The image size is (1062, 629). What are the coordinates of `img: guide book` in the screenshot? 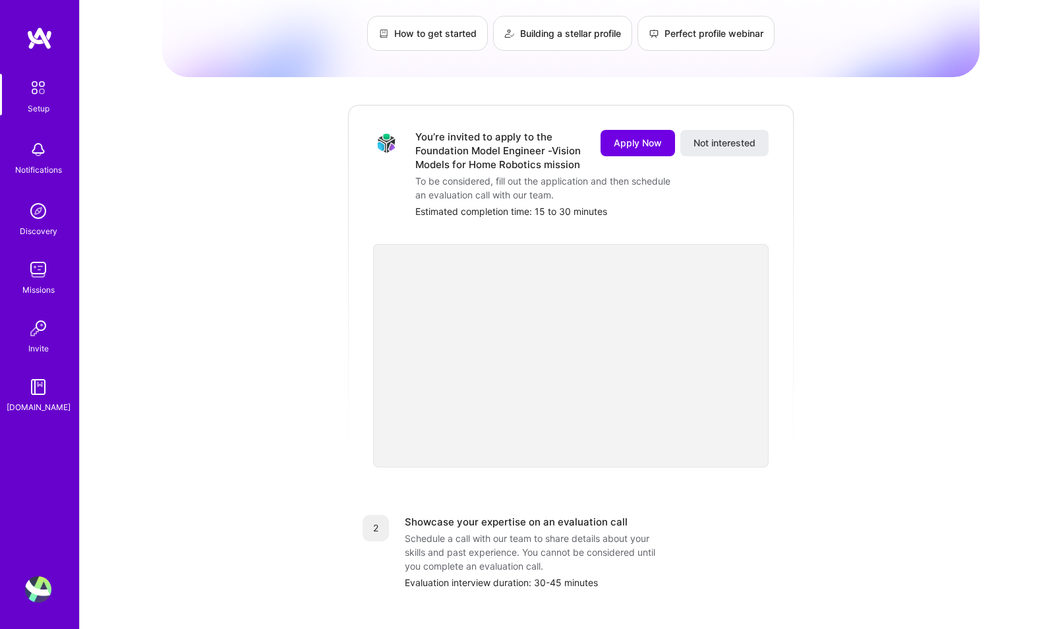 It's located at (38, 387).